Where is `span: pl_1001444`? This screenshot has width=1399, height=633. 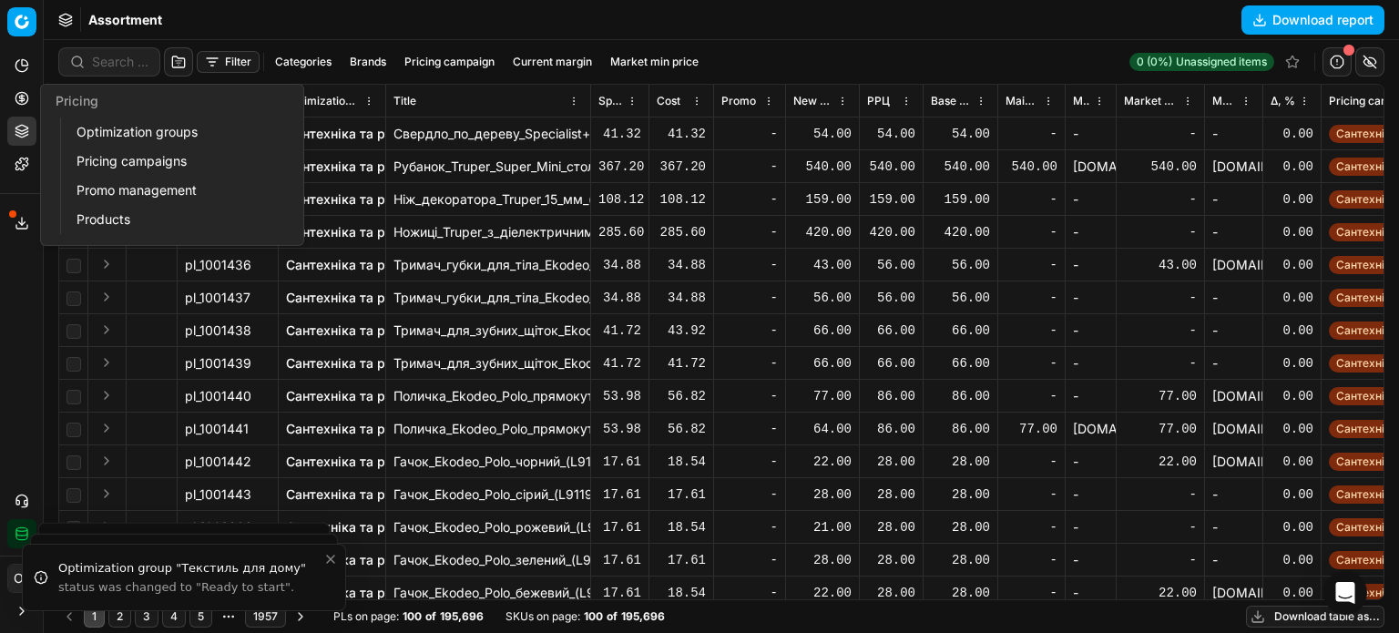 span: pl_1001444 is located at coordinates (218, 528).